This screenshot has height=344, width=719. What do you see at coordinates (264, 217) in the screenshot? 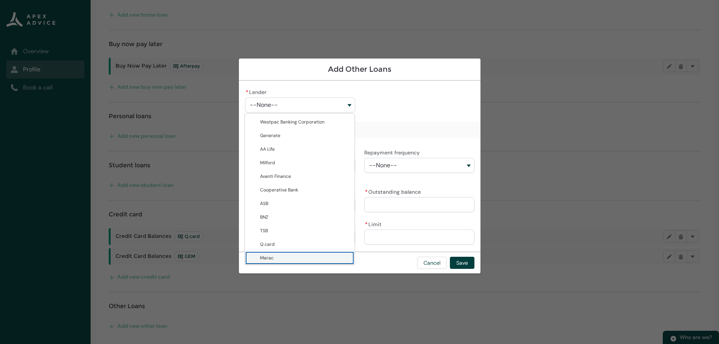
I see `span: BNZ` at bounding box center [264, 217].